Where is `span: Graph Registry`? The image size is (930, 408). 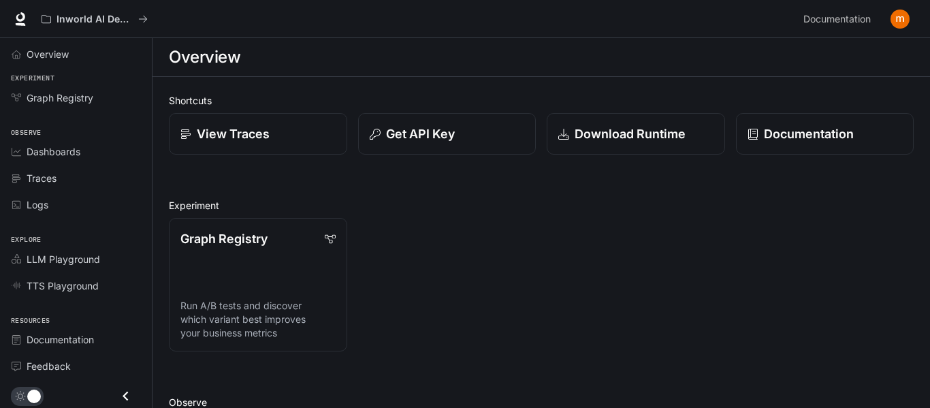 span: Graph Registry is located at coordinates (60, 97).